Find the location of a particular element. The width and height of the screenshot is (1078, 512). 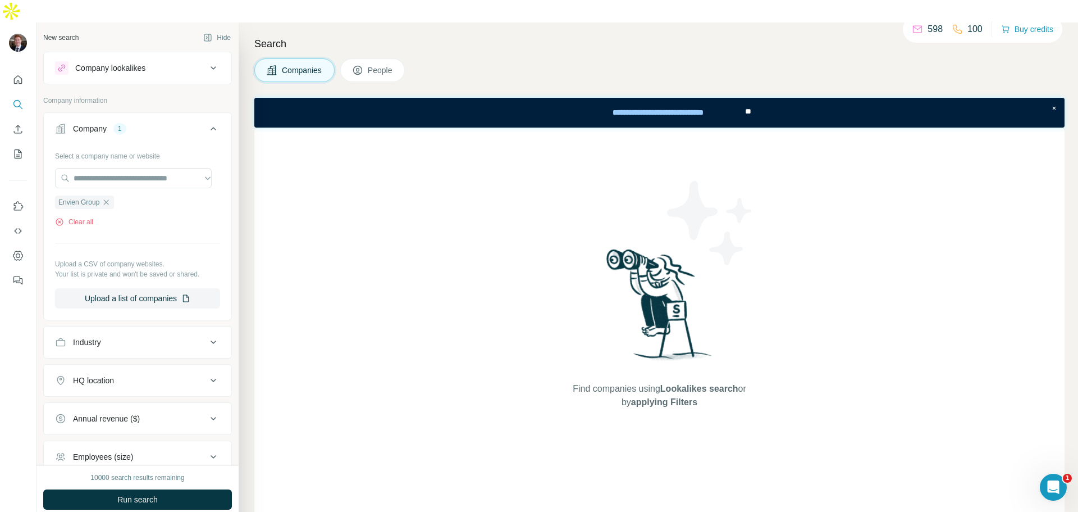

div: 10000 search results remaining is located at coordinates (137, 477).